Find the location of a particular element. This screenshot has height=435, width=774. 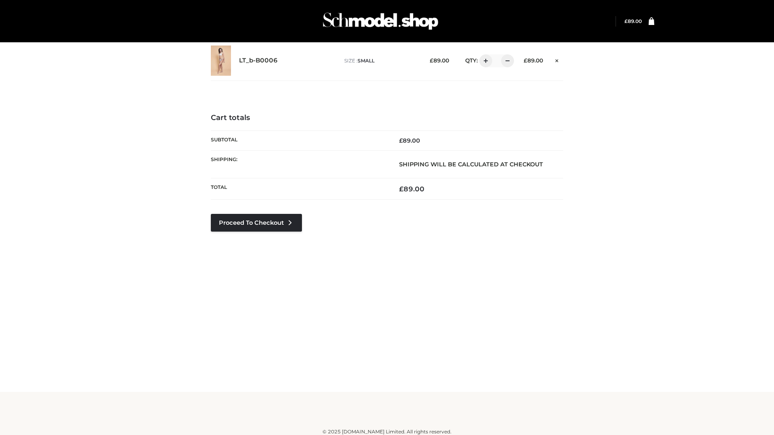

img: LT_b-B0006 - SMALL is located at coordinates (221, 60).